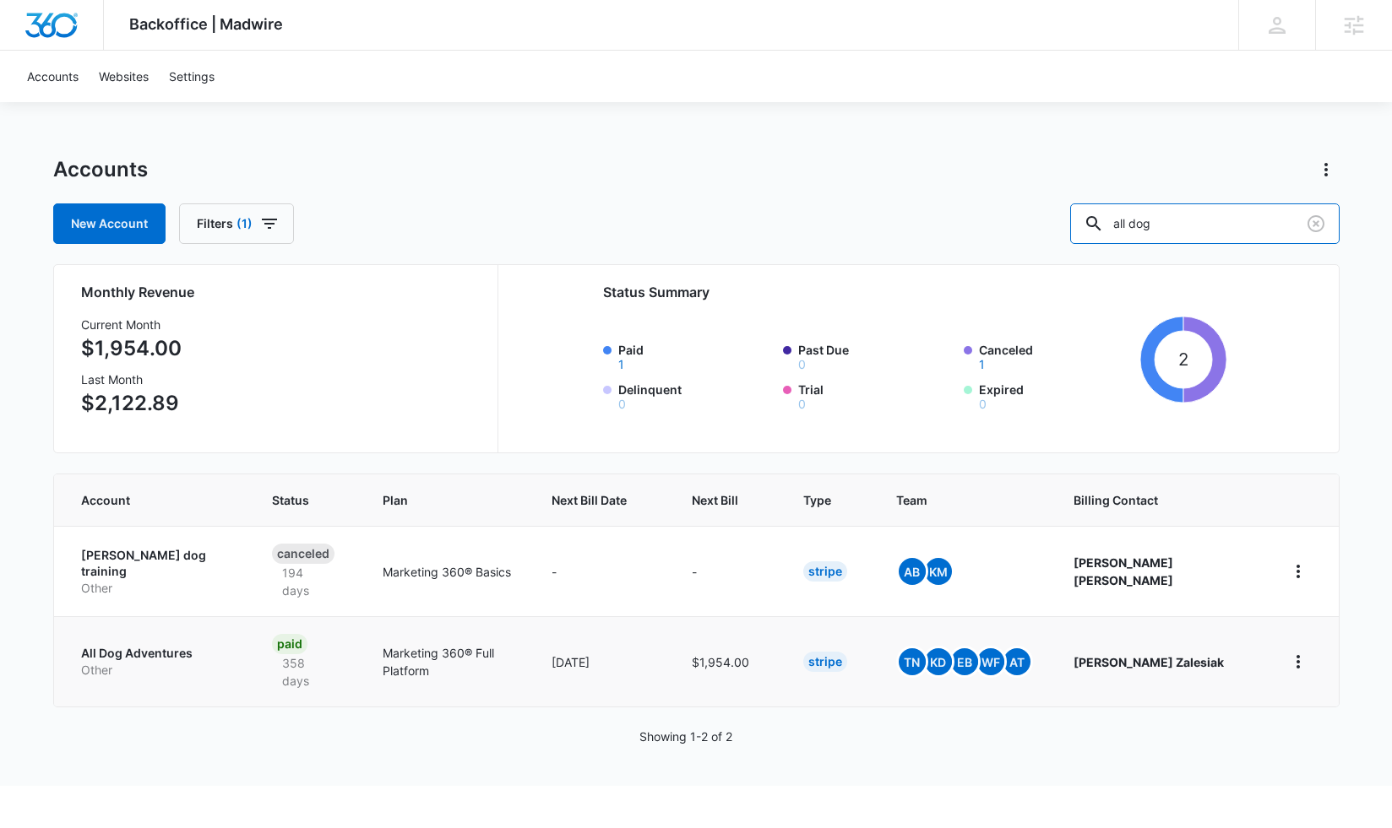  What do you see at coordinates (727, 661) in the screenshot?
I see `td: $1,954.00` at bounding box center [727, 661].